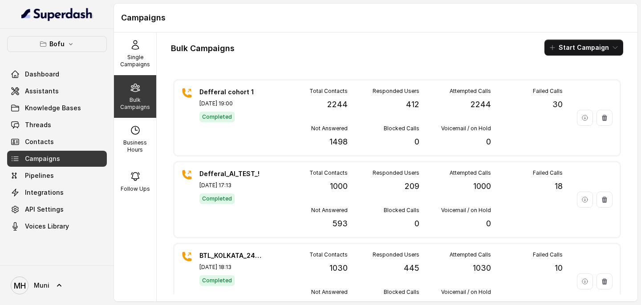  What do you see at coordinates (135, 189) in the screenshot?
I see `p: Follow Ups` at bounding box center [135, 189].